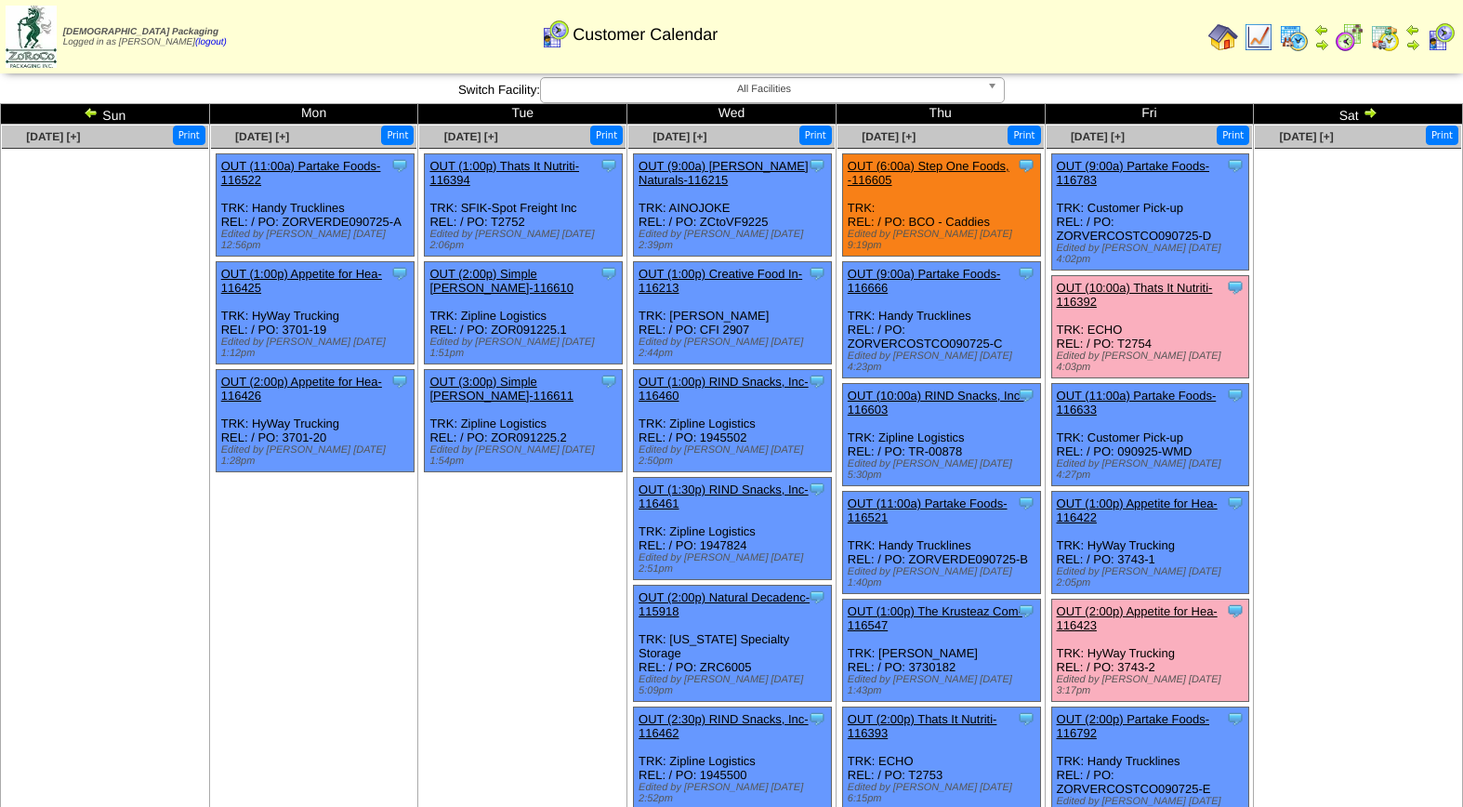 The image size is (1463, 807). Describe the element at coordinates (1259, 37) in the screenshot. I see `img: line_graph.gif` at that location.